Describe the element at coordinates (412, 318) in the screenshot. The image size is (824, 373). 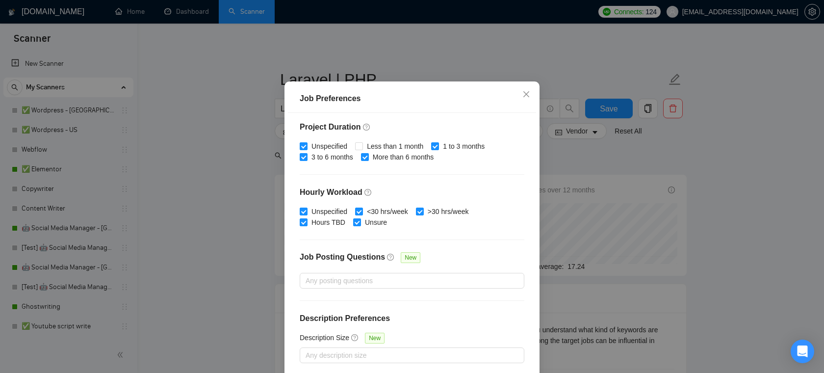
I see `h4: Description Preferences` at that location.